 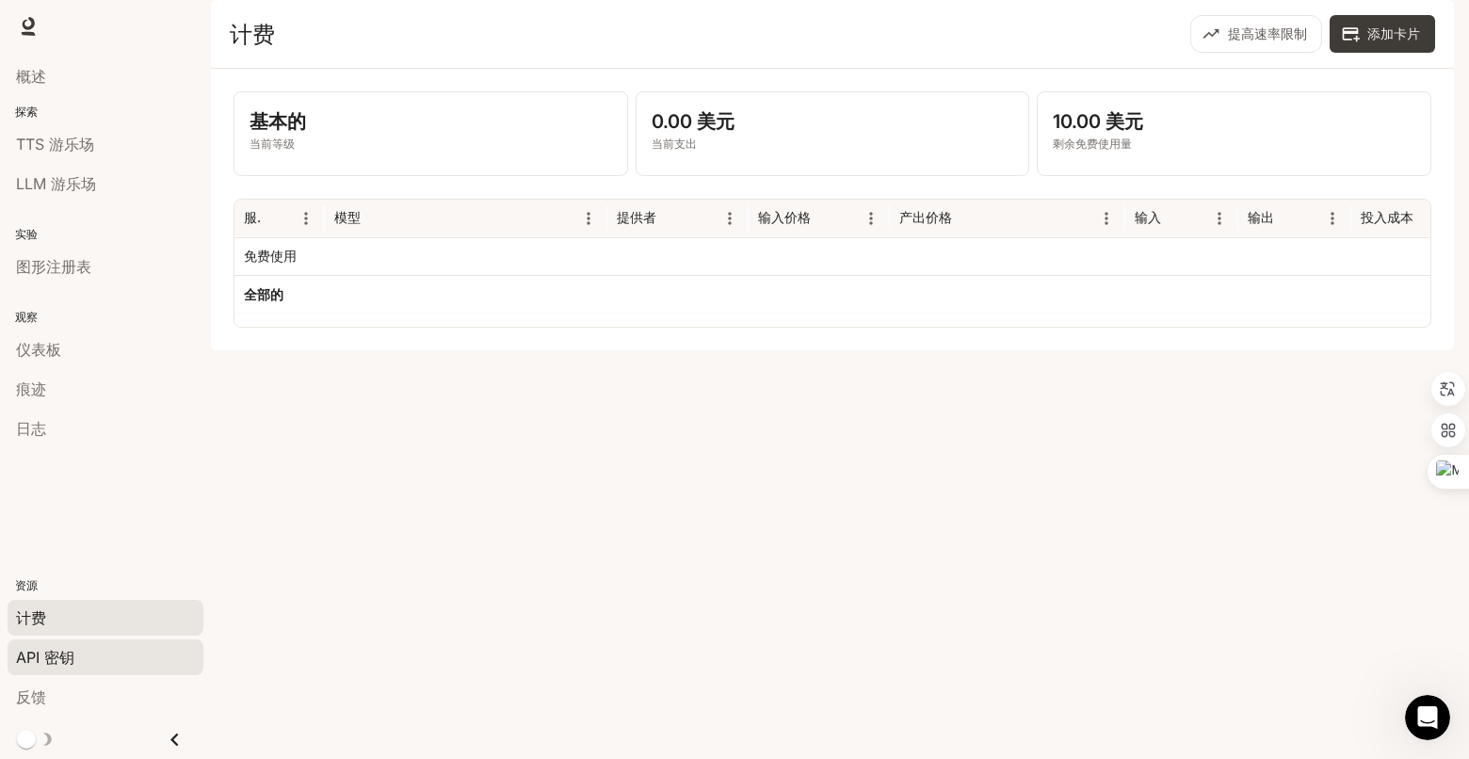 What do you see at coordinates (278, 121) in the screenshot?
I see `font: 基本的` at bounding box center [278, 121].